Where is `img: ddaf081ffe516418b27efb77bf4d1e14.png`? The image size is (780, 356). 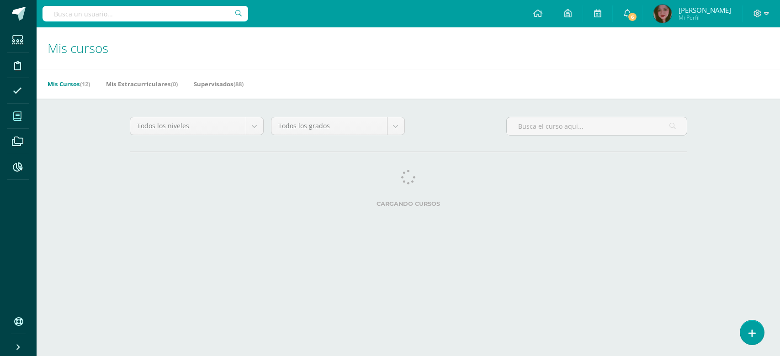 img: ddaf081ffe516418b27efb77bf4d1e14.png is located at coordinates (663, 14).